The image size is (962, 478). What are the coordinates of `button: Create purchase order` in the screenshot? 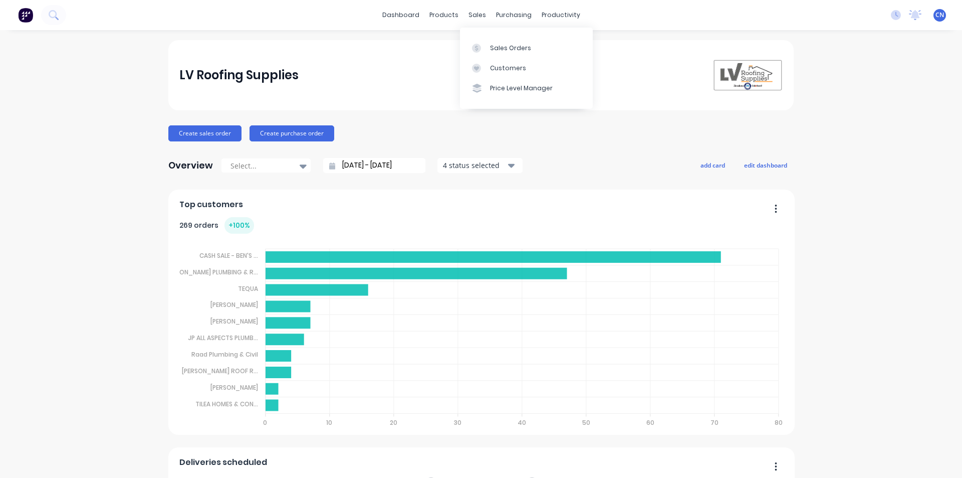 It's located at (292, 133).